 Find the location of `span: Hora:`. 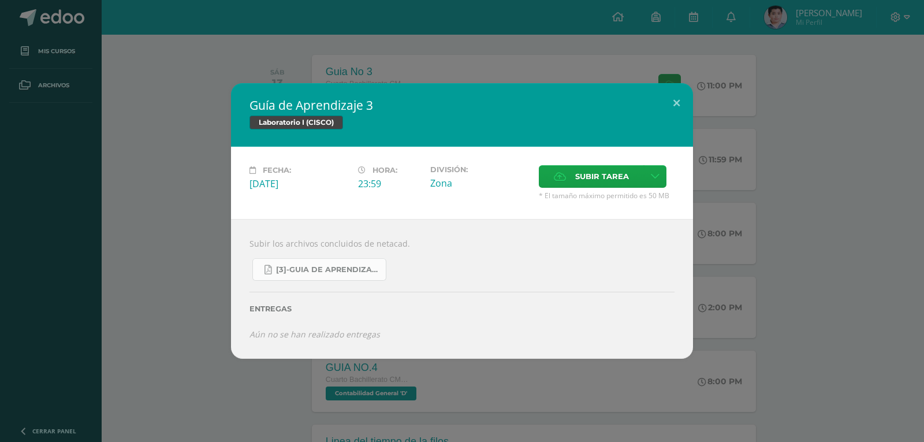

span: Hora: is located at coordinates (385, 170).